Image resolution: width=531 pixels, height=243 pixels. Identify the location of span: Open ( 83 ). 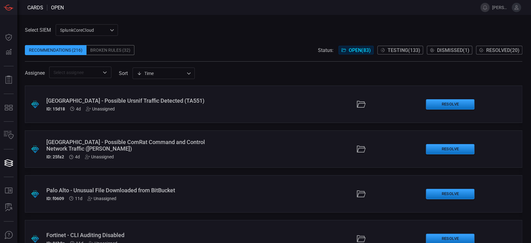
(360, 50).